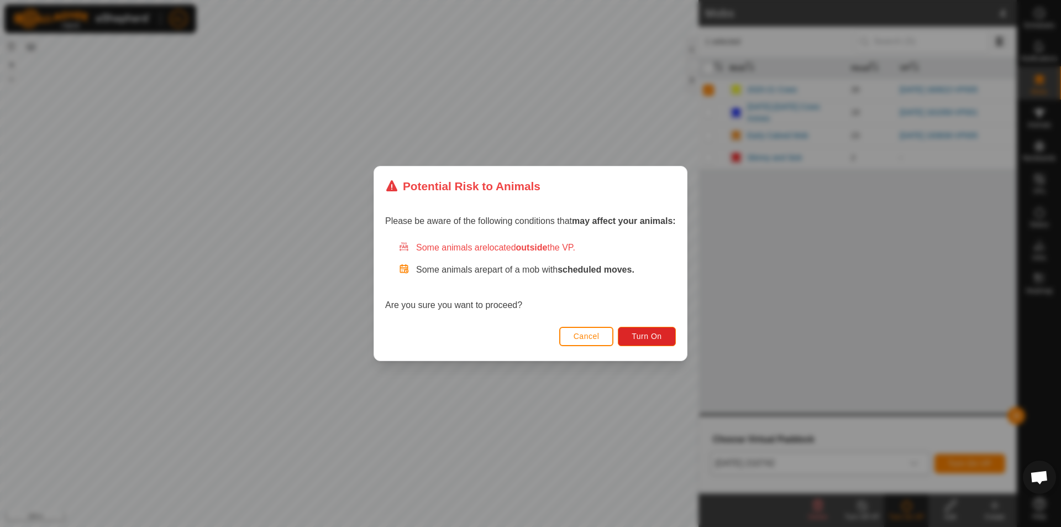  What do you see at coordinates (531, 276) in the screenshot?
I see `div: Are you sure you want to proceed?` at bounding box center [531, 276].